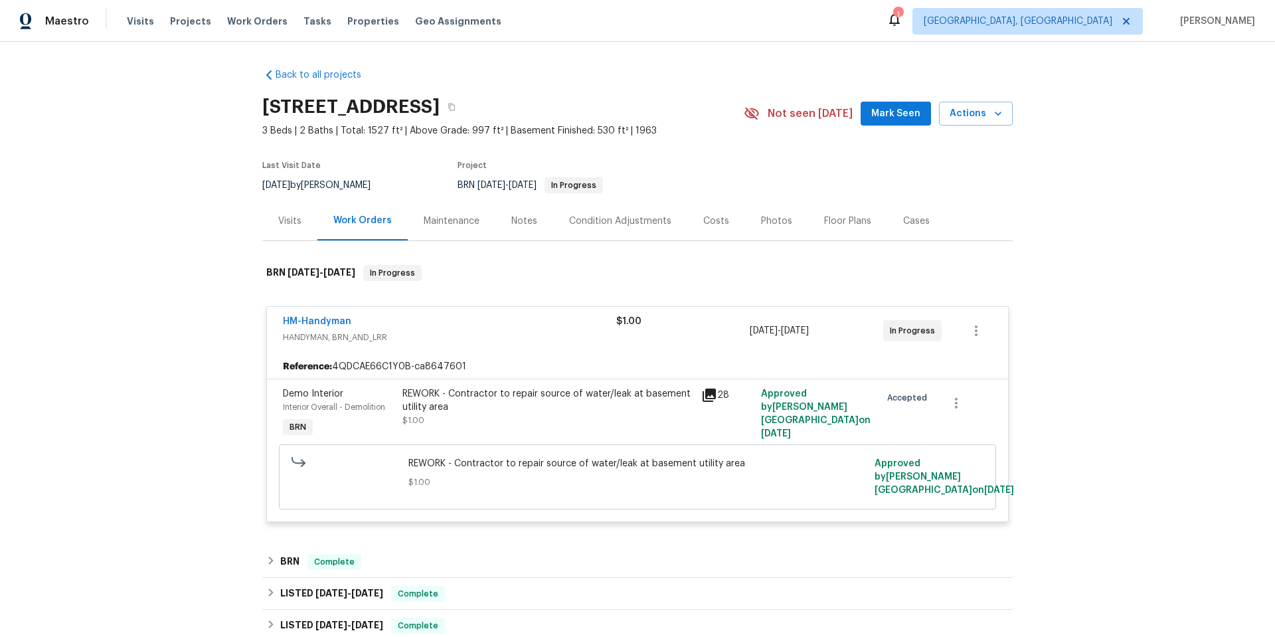 This screenshot has width=1275, height=637. Describe the element at coordinates (458, 21) in the screenshot. I see `span: Geo Assignments` at that location.